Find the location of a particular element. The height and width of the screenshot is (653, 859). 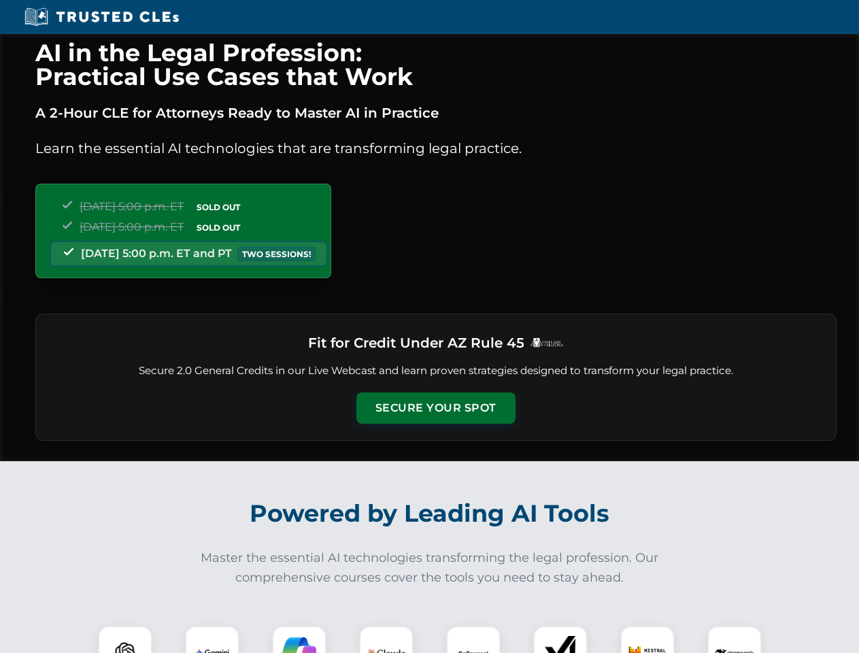

h1: AI in the Legal Profession: Practical Use Cases that Work is located at coordinates (436, 65).